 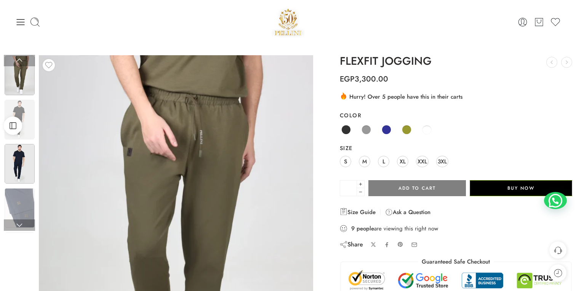 I want to click on strong: people, so click(x=365, y=229).